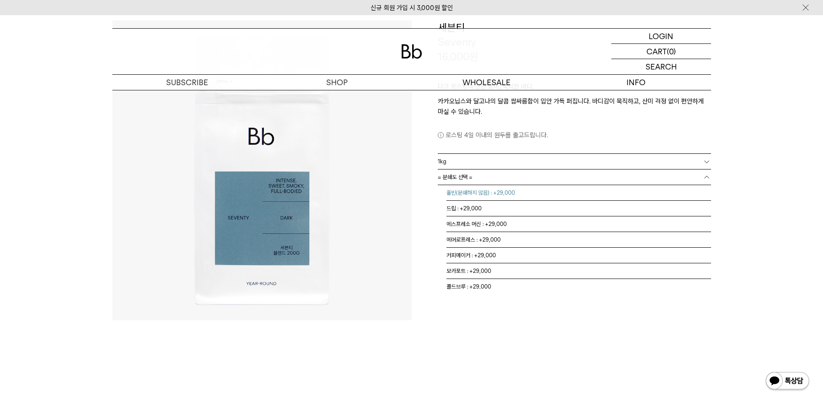  I want to click on img: 로고, so click(412, 51).